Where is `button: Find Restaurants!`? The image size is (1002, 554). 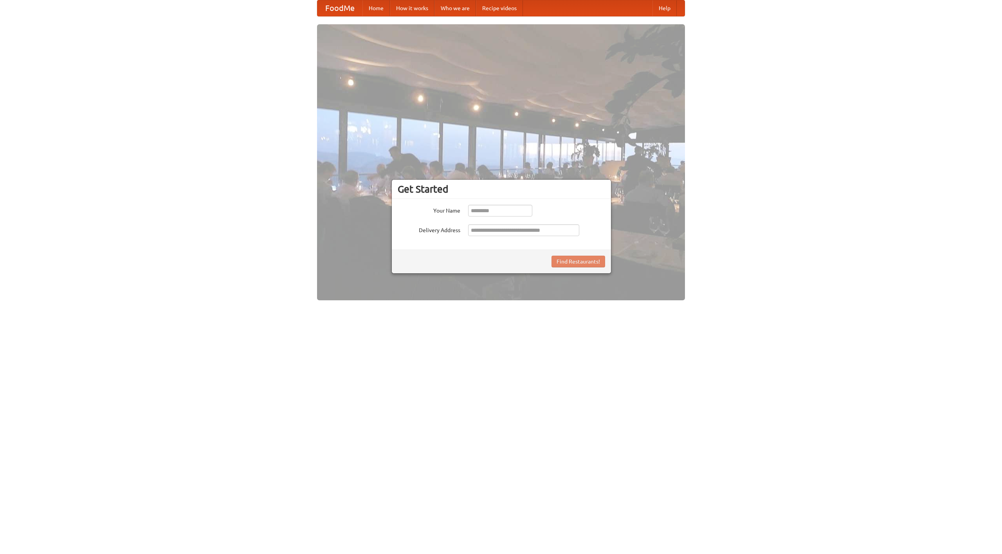 button: Find Restaurants! is located at coordinates (578, 262).